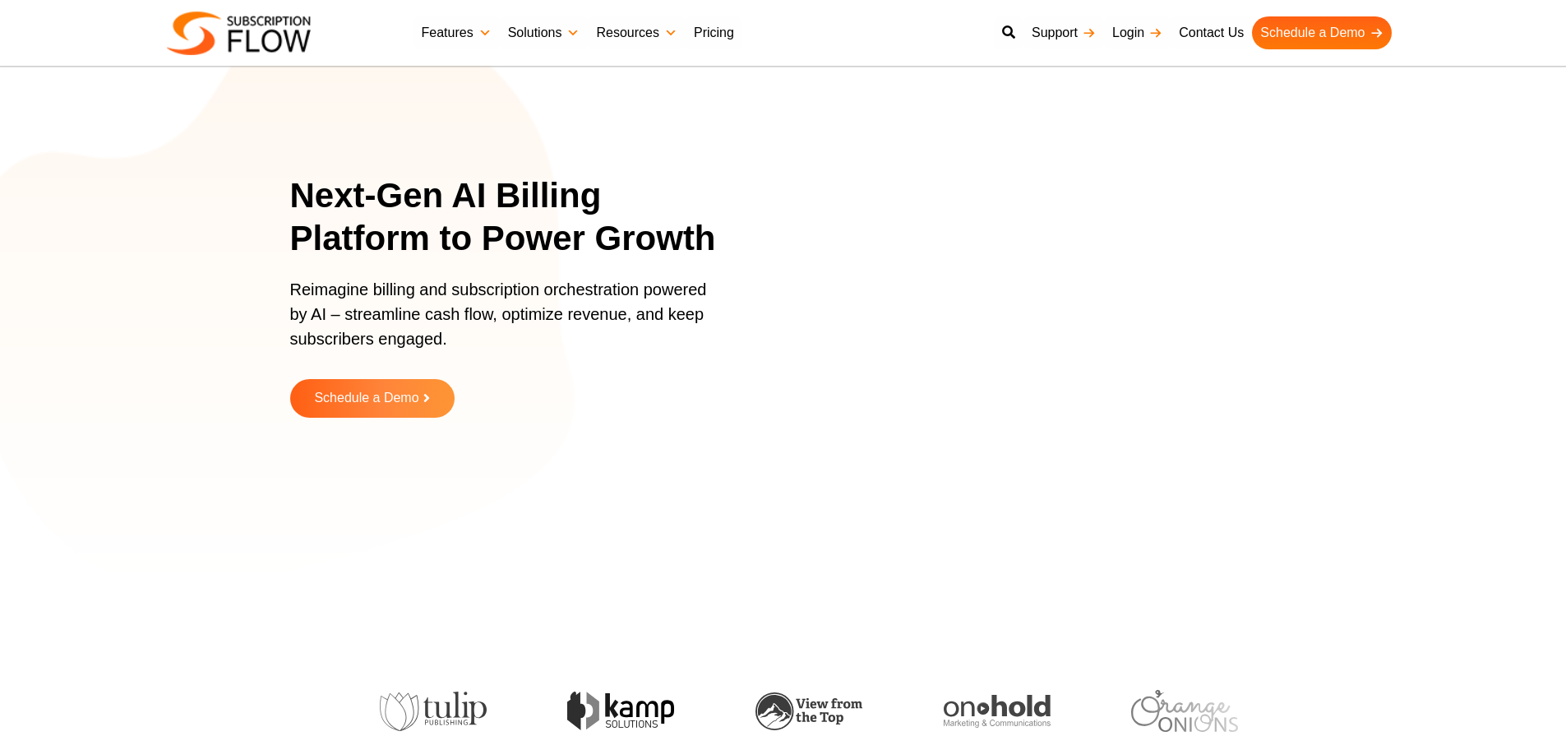  Describe the element at coordinates (514, 217) in the screenshot. I see `h1: Next-Gen AI Billing Platform to Power Growth` at that location.